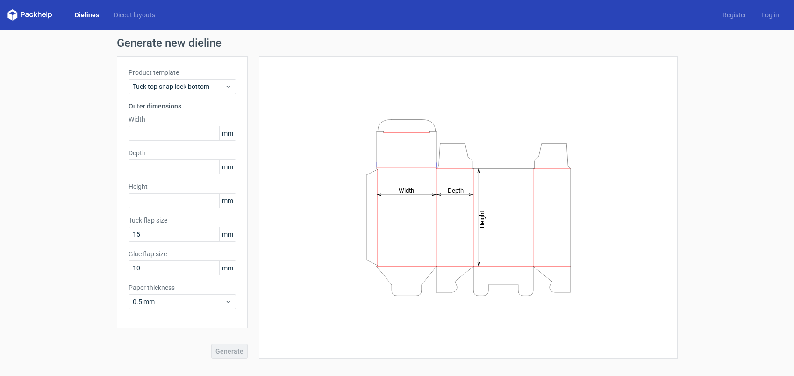  Describe the element at coordinates (182, 220) in the screenshot. I see `label: Tuck flap size` at that location.